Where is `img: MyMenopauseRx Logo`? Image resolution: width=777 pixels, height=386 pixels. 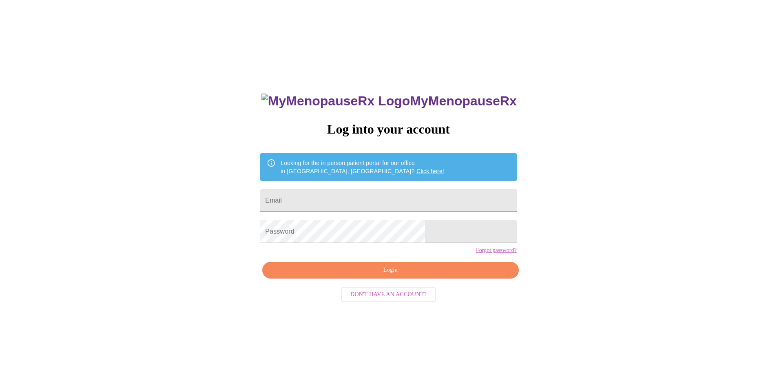 img: MyMenopauseRx Logo is located at coordinates (336, 101).